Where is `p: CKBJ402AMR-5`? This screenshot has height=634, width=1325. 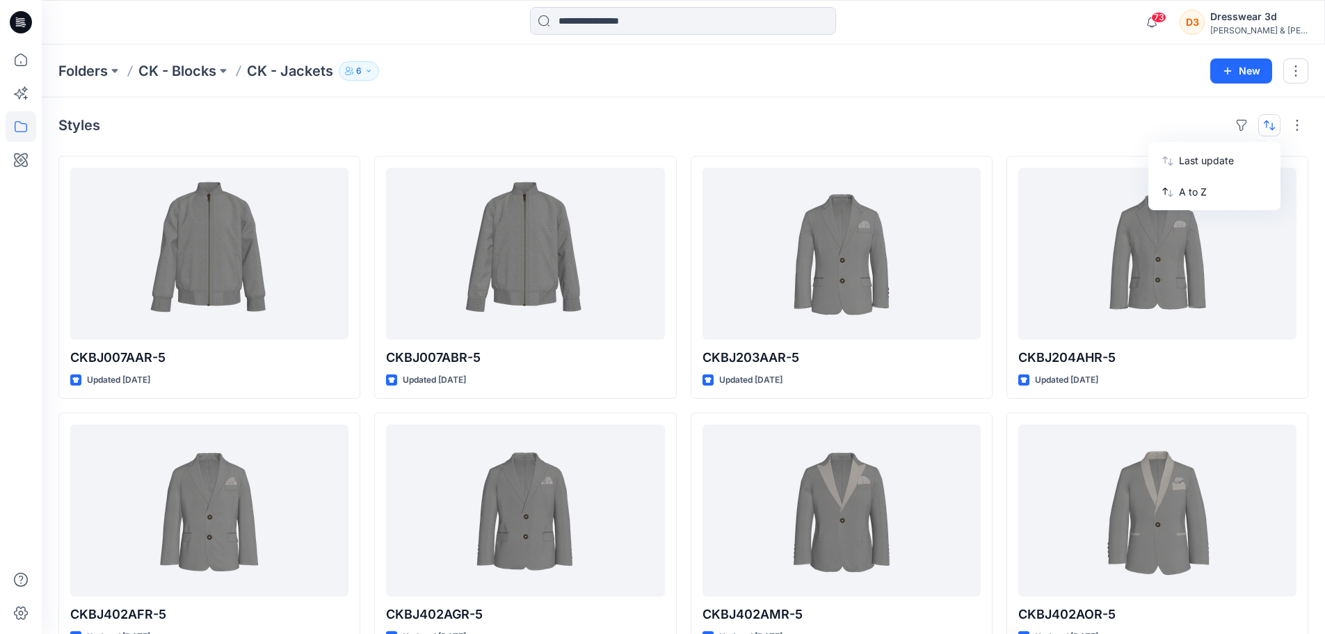 p: CKBJ402AMR-5 is located at coordinates (842, 614).